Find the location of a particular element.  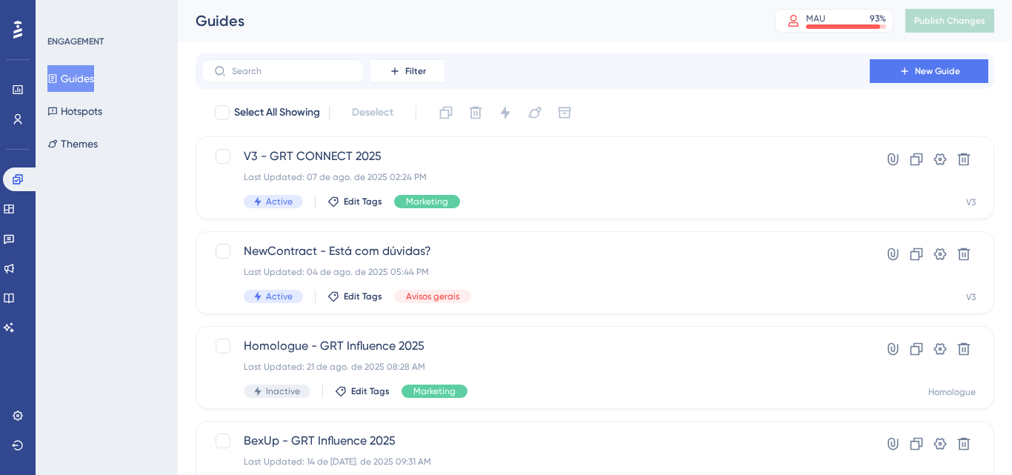

div: Guides is located at coordinates (467, 21).